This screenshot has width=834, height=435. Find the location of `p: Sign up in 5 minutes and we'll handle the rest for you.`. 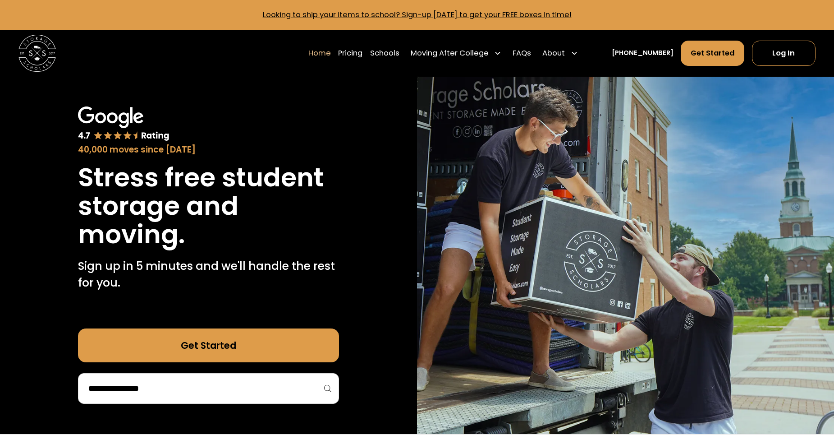

p: Sign up in 5 minutes and we'll handle the rest for you. is located at coordinates (209, 274).